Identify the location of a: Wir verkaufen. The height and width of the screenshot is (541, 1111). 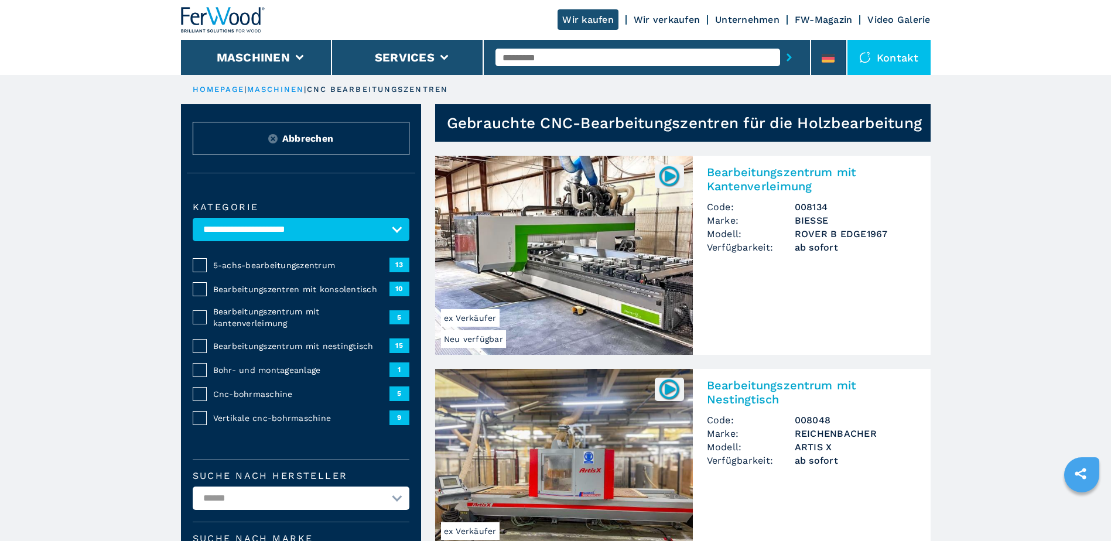
(666, 19).